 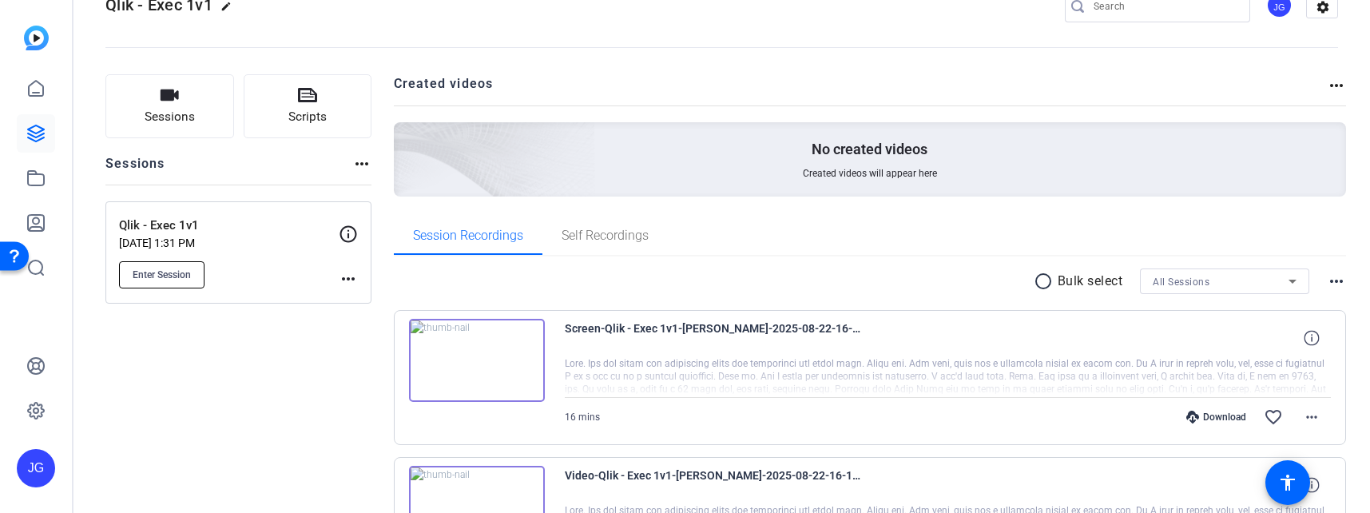 I want to click on div: JG, so click(x=36, y=468).